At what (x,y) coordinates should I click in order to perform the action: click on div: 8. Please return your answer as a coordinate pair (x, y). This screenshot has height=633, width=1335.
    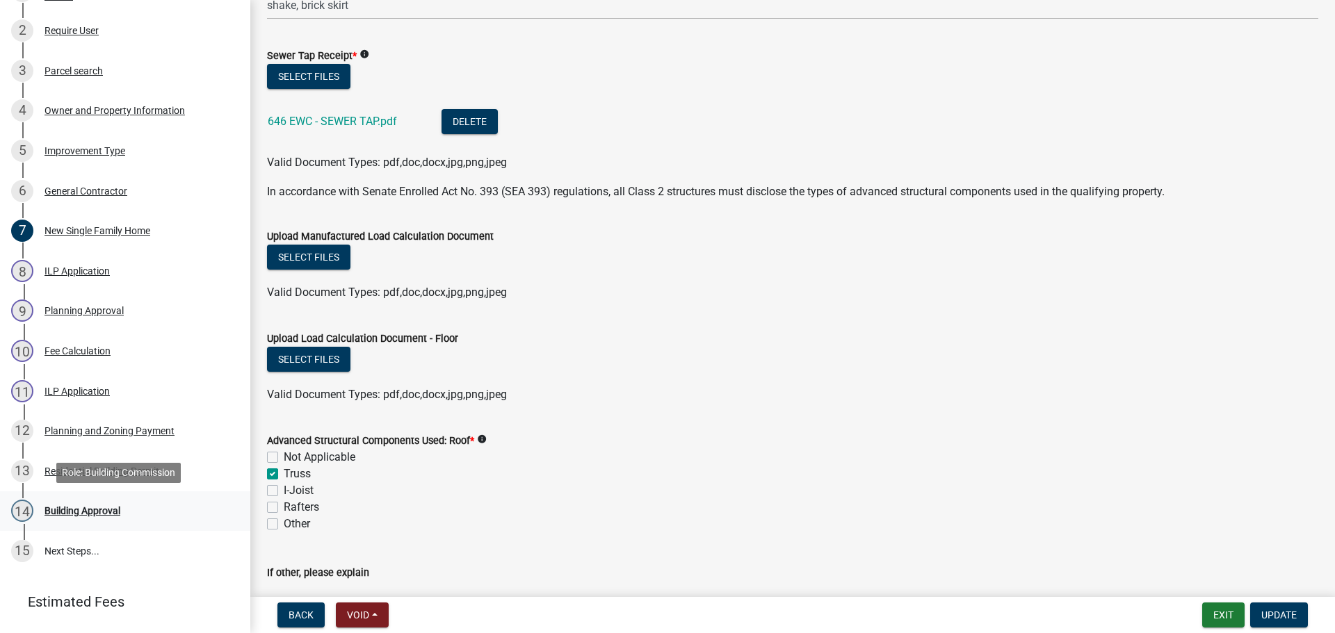
    Looking at the image, I should click on (22, 271).